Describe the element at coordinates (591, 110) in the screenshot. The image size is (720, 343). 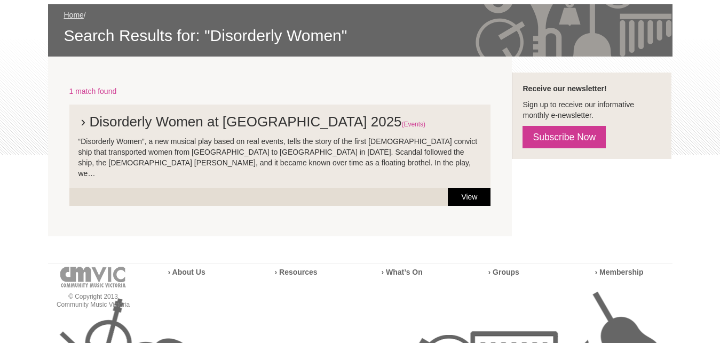
I see `p: Sign up to receive our informative monthly e-newsletter.` at that location.